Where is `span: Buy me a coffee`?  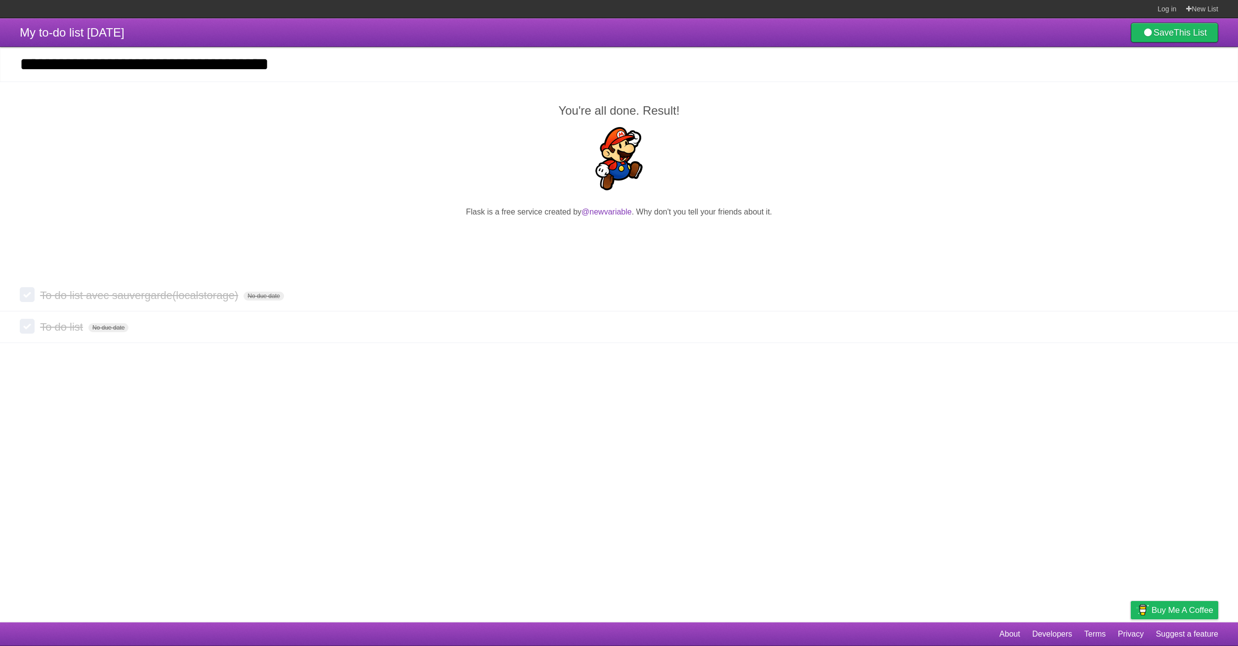
span: Buy me a coffee is located at coordinates (1182, 609).